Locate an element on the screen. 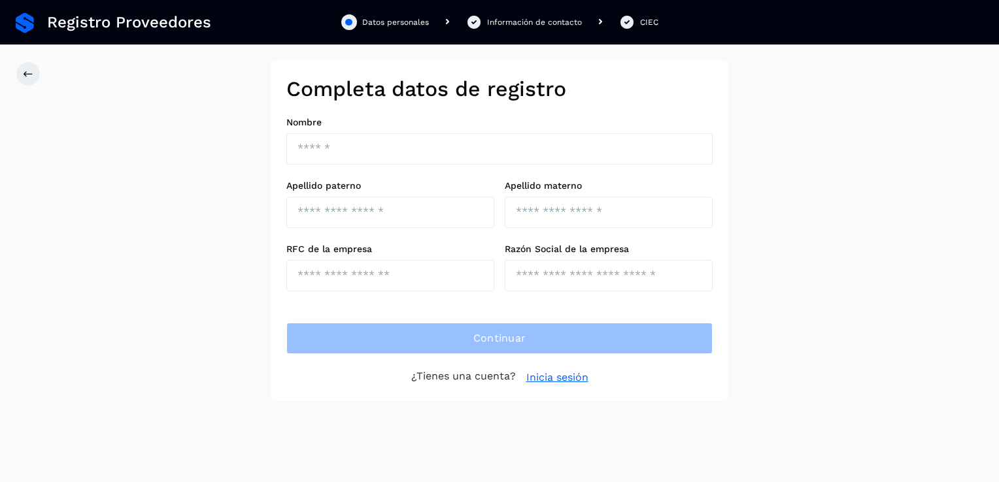  label: Apellido materno is located at coordinates (608, 186).